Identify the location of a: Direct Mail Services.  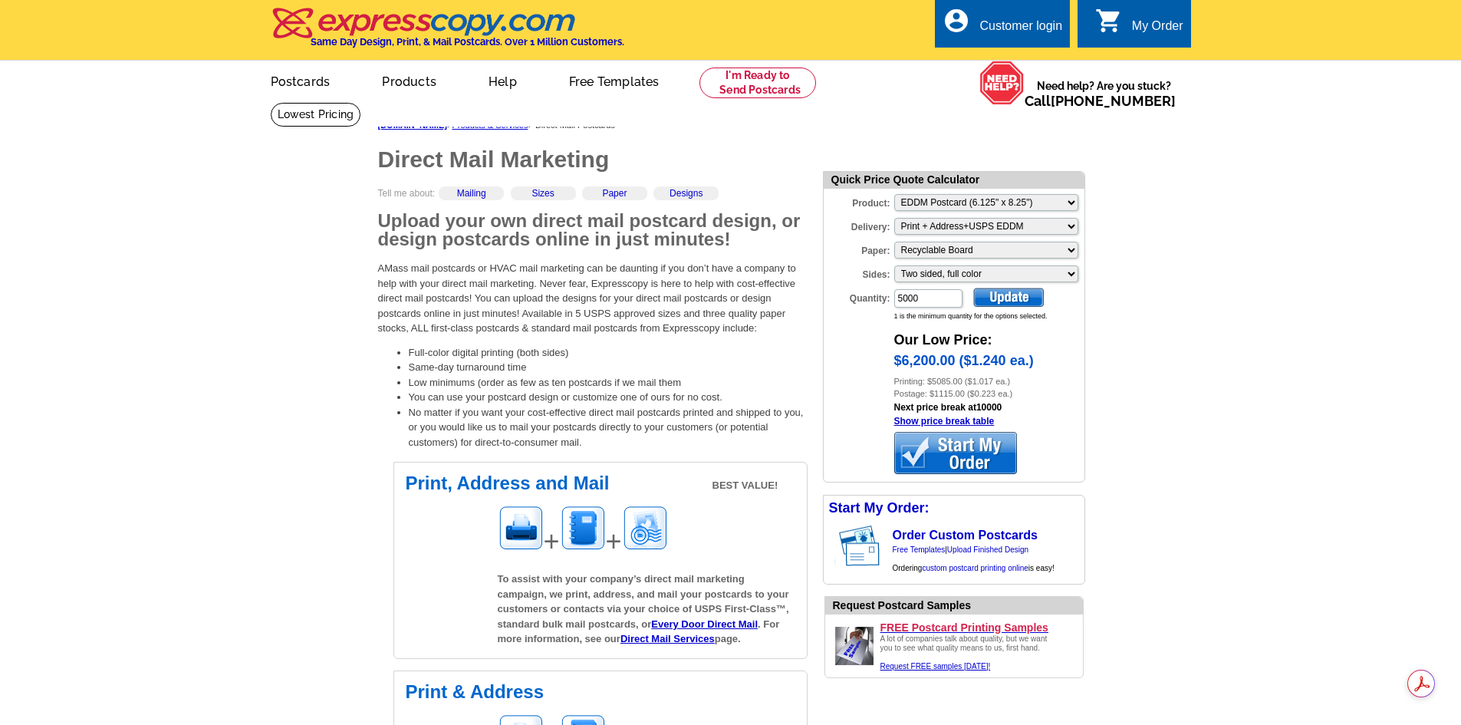
(667, 638).